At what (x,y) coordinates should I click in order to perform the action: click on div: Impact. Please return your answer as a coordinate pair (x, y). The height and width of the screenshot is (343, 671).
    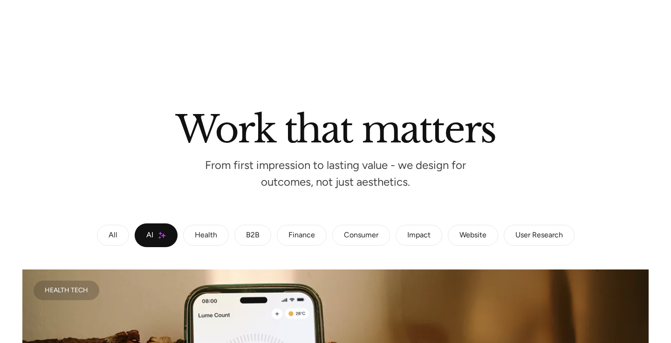
    Looking at the image, I should click on (419, 236).